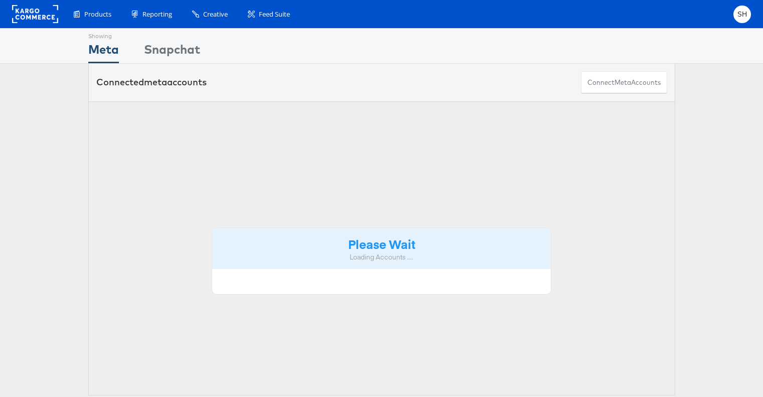 This screenshot has height=397, width=763. I want to click on span: SH, so click(743, 14).